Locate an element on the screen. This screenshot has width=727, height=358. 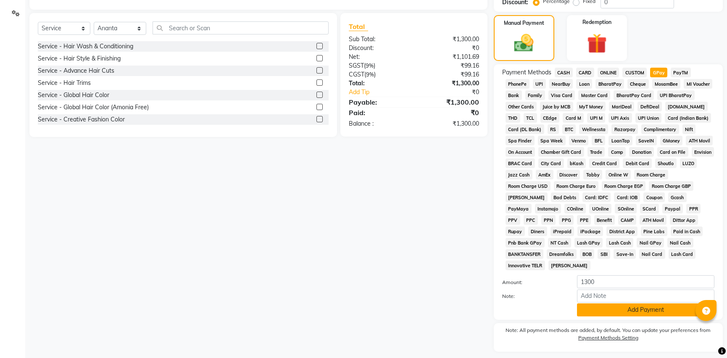
span: Innovative TELR is located at coordinates (525, 265).